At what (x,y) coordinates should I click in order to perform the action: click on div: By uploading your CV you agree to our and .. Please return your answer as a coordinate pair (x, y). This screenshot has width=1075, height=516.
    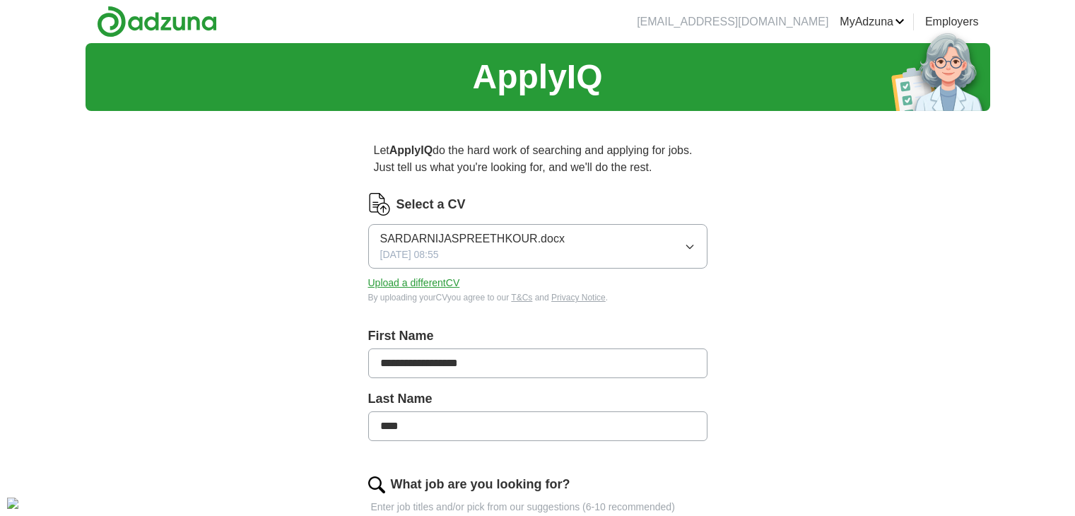
    Looking at the image, I should click on (538, 298).